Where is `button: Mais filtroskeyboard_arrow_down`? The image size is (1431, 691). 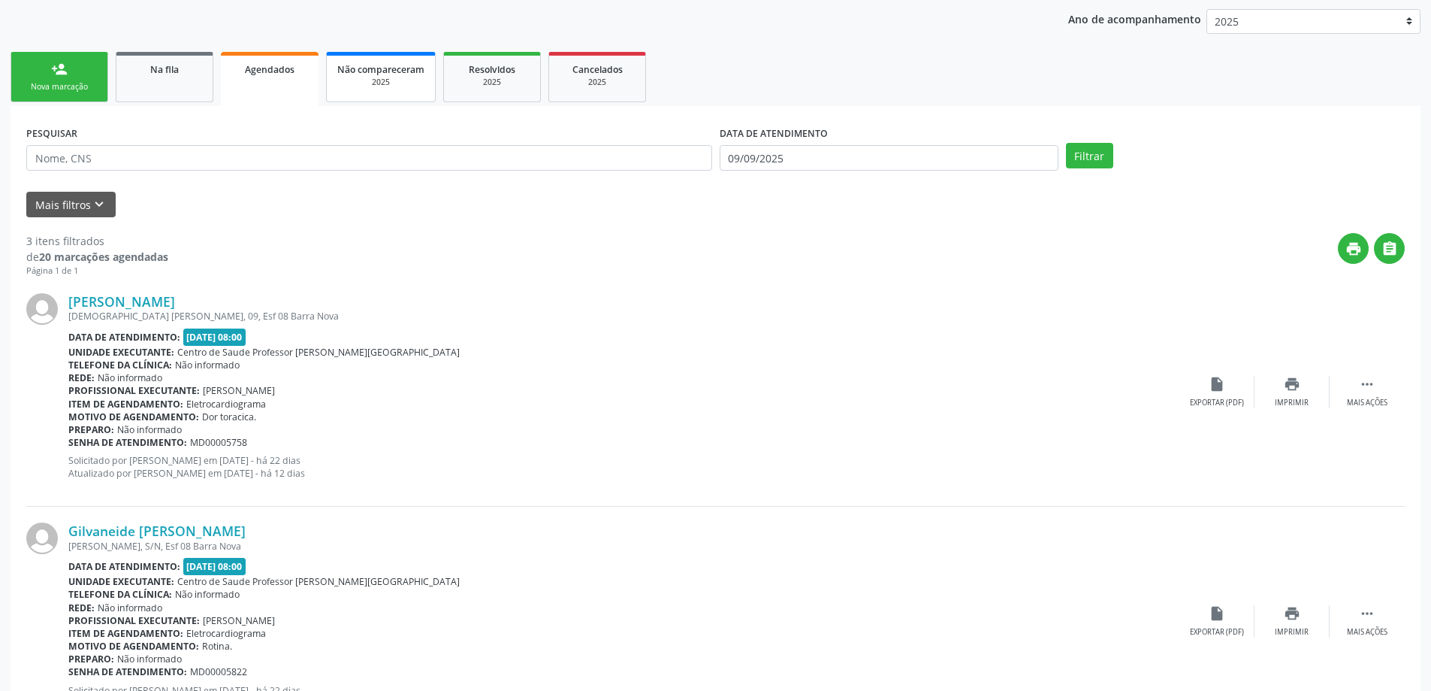 button: Mais filtroskeyboard_arrow_down is located at coordinates (71, 204).